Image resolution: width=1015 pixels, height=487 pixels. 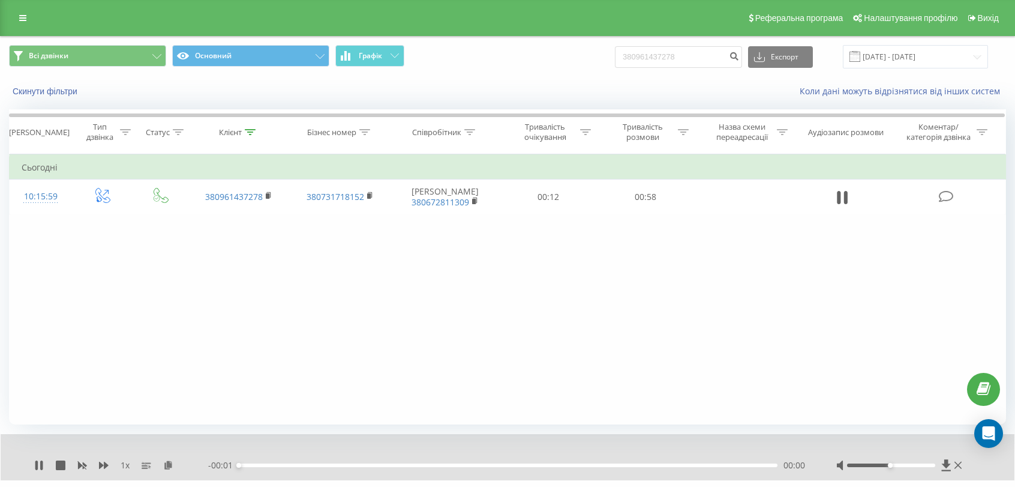 I want to click on button: Всі дзвінки, so click(x=88, y=56).